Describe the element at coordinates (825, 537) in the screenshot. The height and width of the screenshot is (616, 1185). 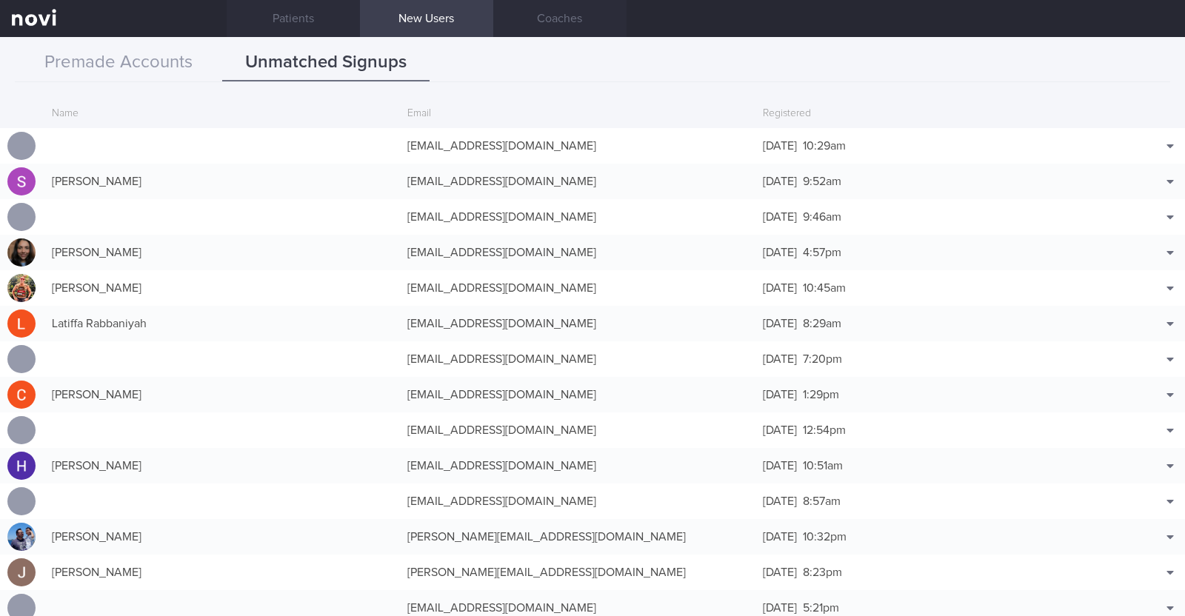
I see `span: 10:32pm` at that location.